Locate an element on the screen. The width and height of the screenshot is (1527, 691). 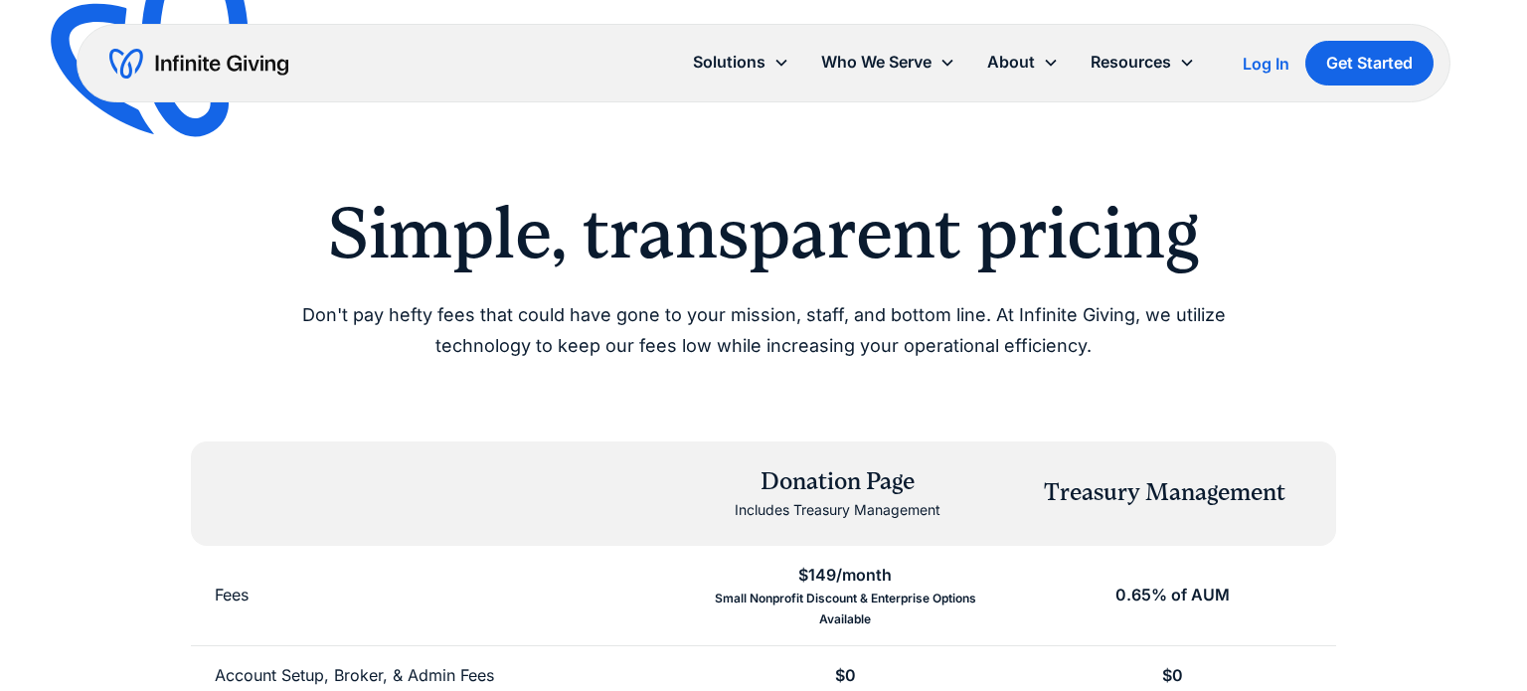
div: Treasury Management is located at coordinates (1164, 493).